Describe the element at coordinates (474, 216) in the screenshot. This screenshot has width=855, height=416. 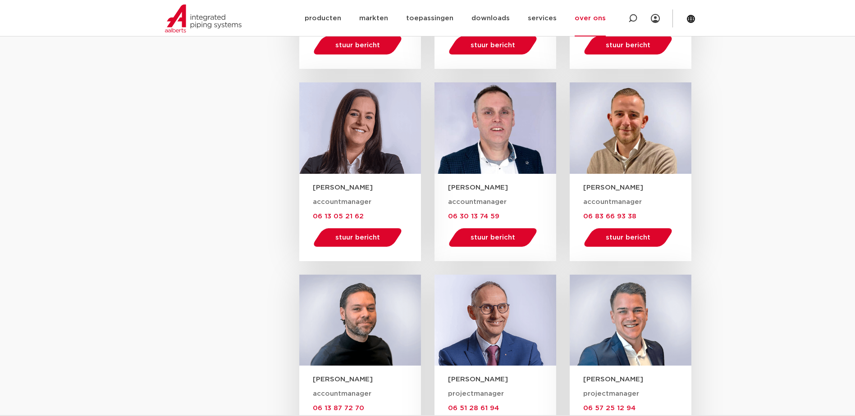
I see `span: 06 30 13 74 59` at that location.